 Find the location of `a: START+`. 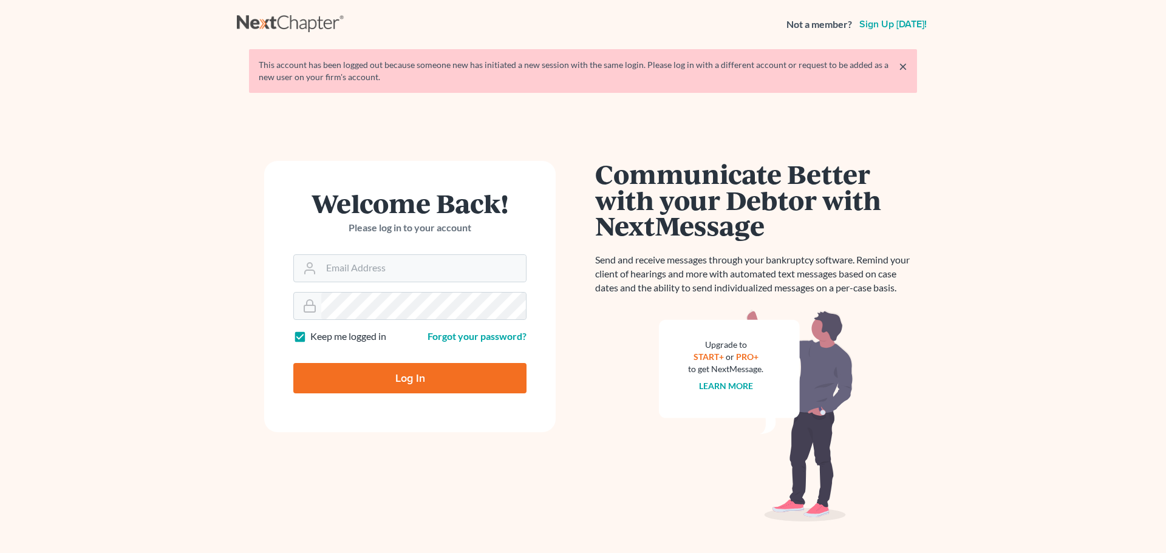

a: START+ is located at coordinates (708, 356).